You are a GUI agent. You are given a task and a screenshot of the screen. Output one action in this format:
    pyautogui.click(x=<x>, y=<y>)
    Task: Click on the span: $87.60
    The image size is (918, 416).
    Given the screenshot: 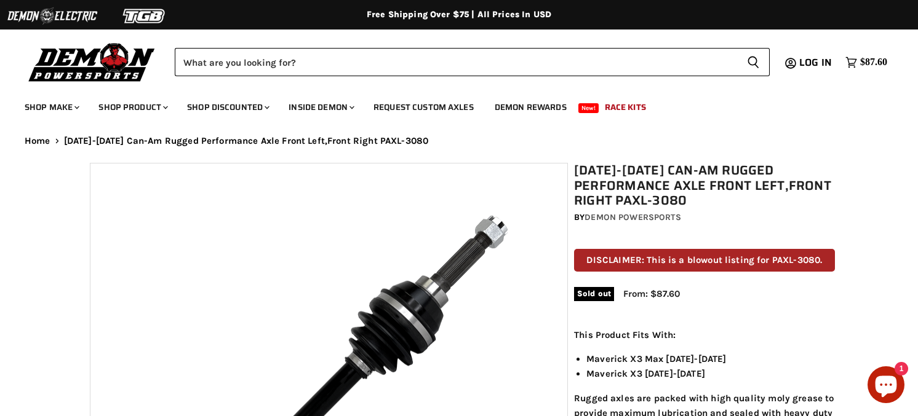 What is the action you would take?
    pyautogui.click(x=873, y=62)
    